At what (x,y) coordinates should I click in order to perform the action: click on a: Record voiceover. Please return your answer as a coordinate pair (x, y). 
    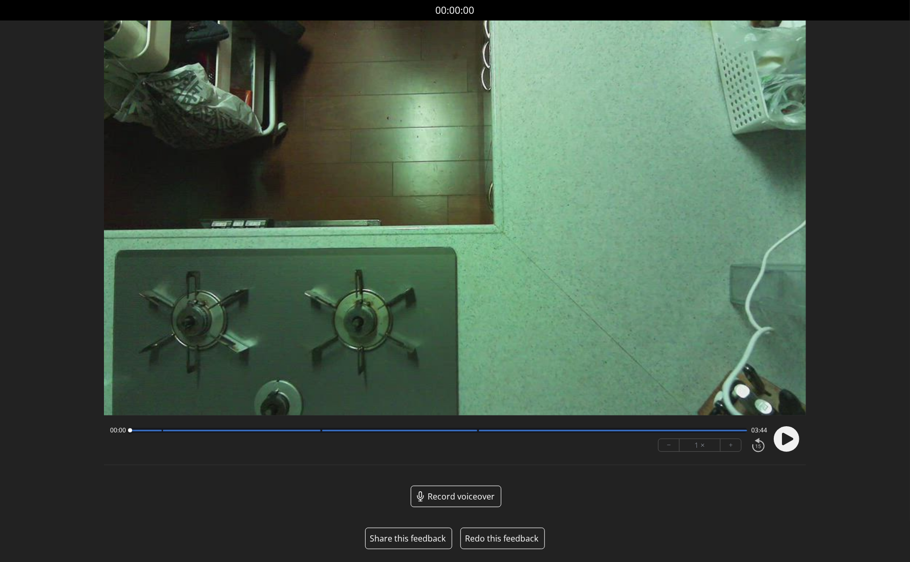
    Looking at the image, I should click on (456, 496).